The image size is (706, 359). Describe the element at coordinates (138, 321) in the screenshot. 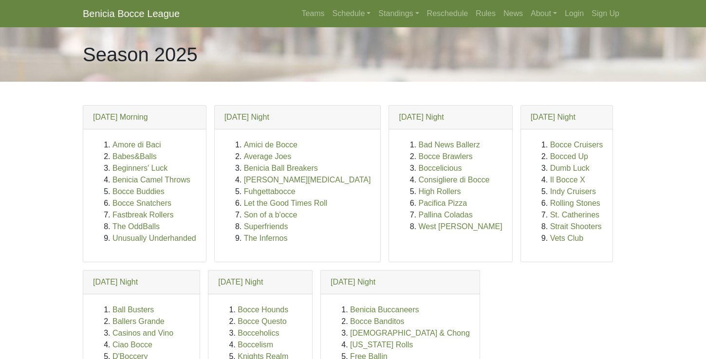

I see `a: Ballers Grande` at that location.